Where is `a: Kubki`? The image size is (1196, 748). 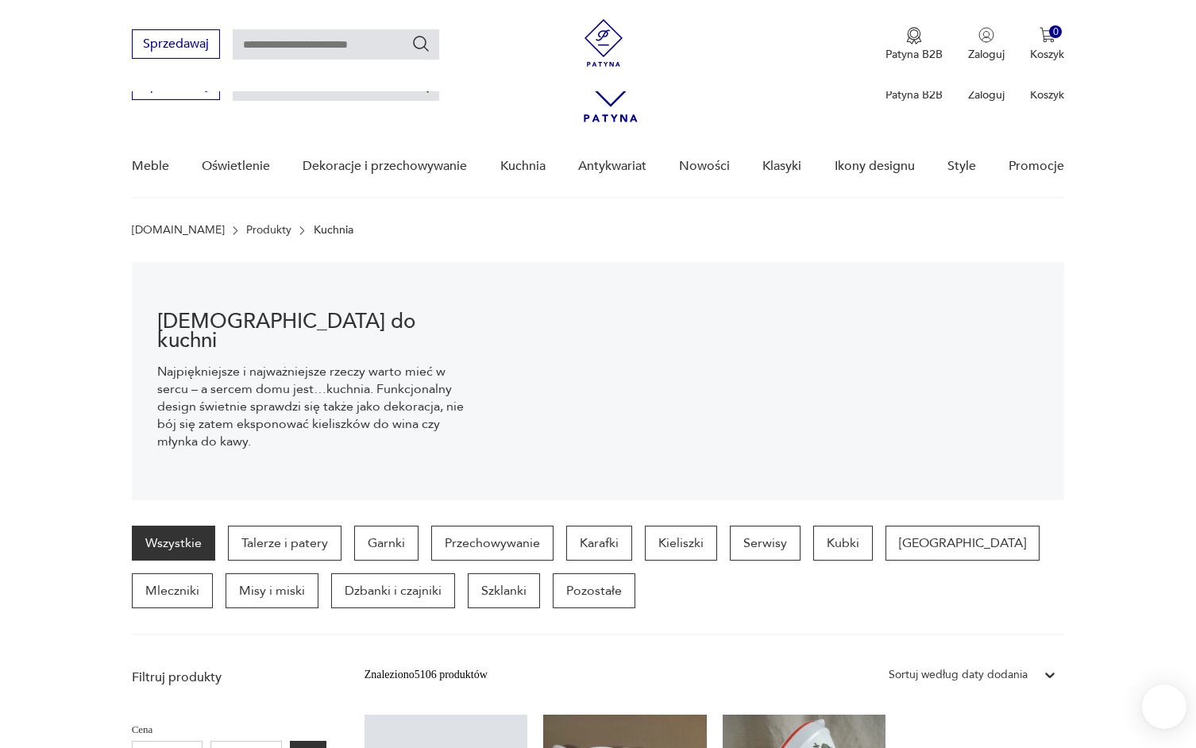 a: Kubki is located at coordinates (843, 543).